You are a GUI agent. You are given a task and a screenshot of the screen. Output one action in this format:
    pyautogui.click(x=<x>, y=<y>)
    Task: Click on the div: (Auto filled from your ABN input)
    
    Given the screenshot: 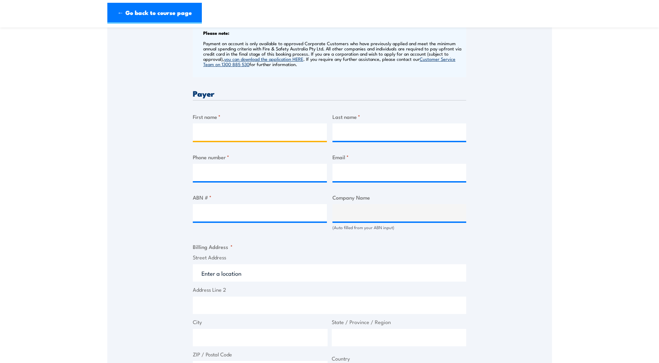 What is the action you would take?
    pyautogui.click(x=400, y=227)
    